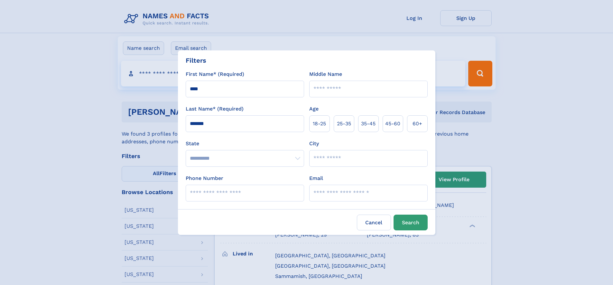 This screenshot has height=285, width=613. Describe the element at coordinates (215, 74) in the screenshot. I see `label: First Name* (Required)` at that location.